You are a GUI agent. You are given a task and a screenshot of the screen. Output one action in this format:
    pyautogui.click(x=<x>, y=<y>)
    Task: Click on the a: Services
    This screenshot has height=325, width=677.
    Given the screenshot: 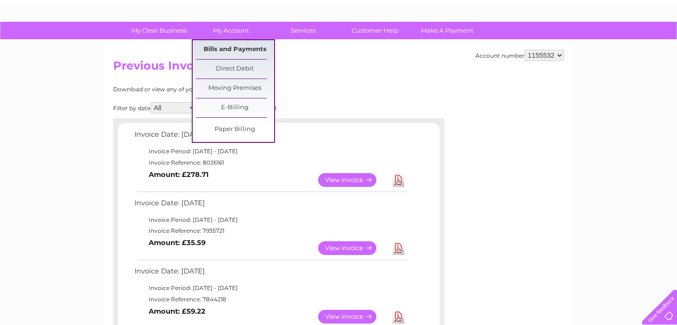 What is the action you would take?
    pyautogui.click(x=303, y=30)
    